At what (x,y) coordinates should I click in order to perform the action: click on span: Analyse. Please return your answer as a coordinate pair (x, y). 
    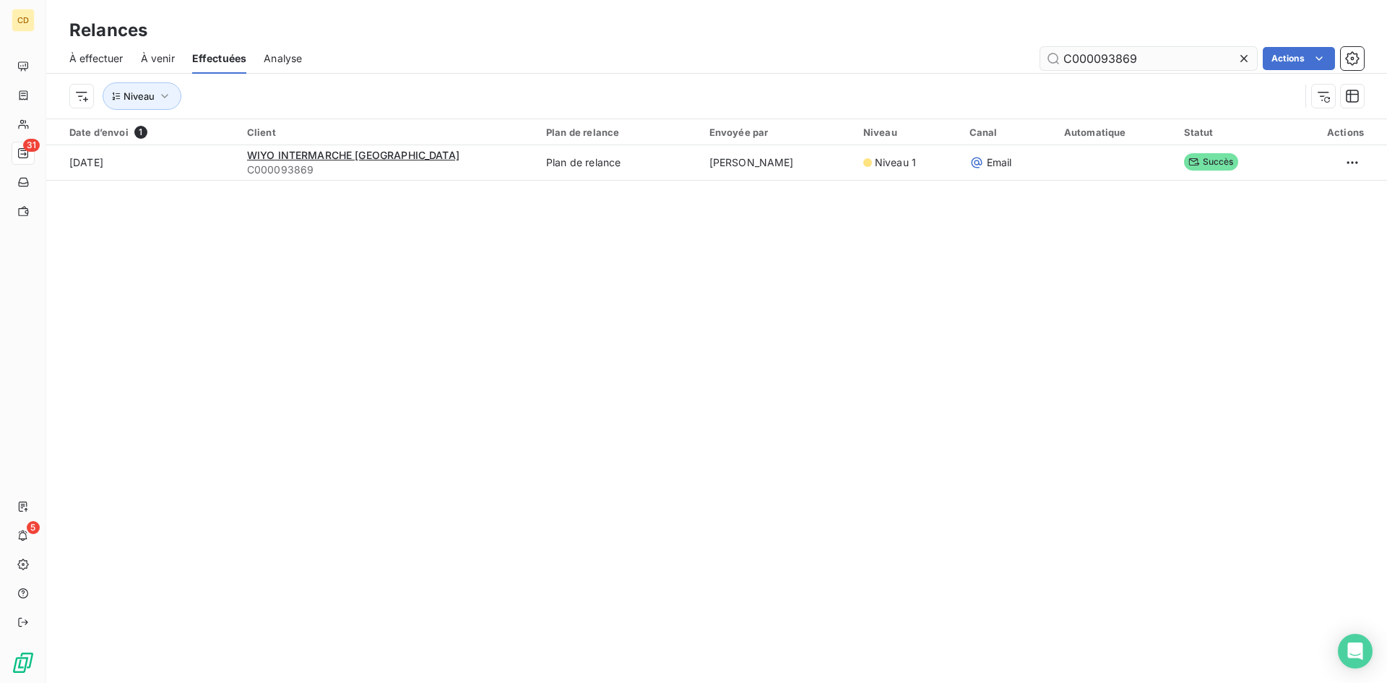
    Looking at the image, I should click on (283, 59).